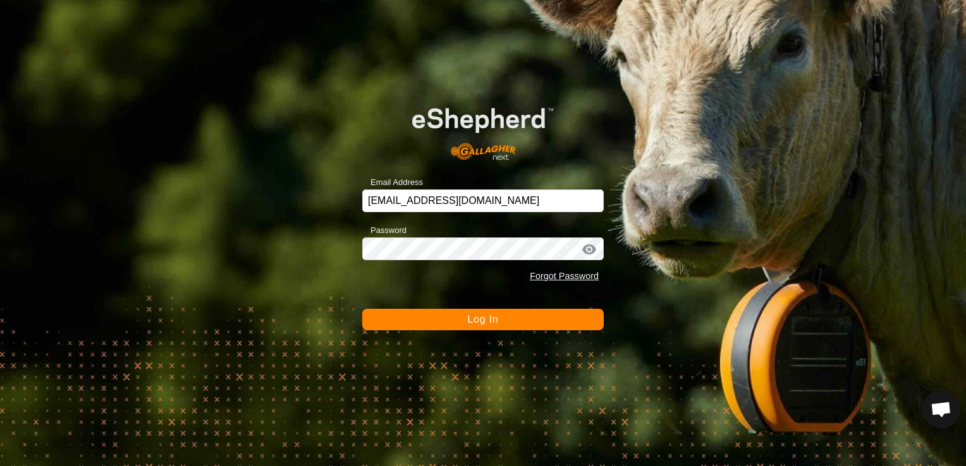 The height and width of the screenshot is (466, 966). Describe the element at coordinates (483, 129) in the screenshot. I see `img: E-shepherd Logo` at that location.